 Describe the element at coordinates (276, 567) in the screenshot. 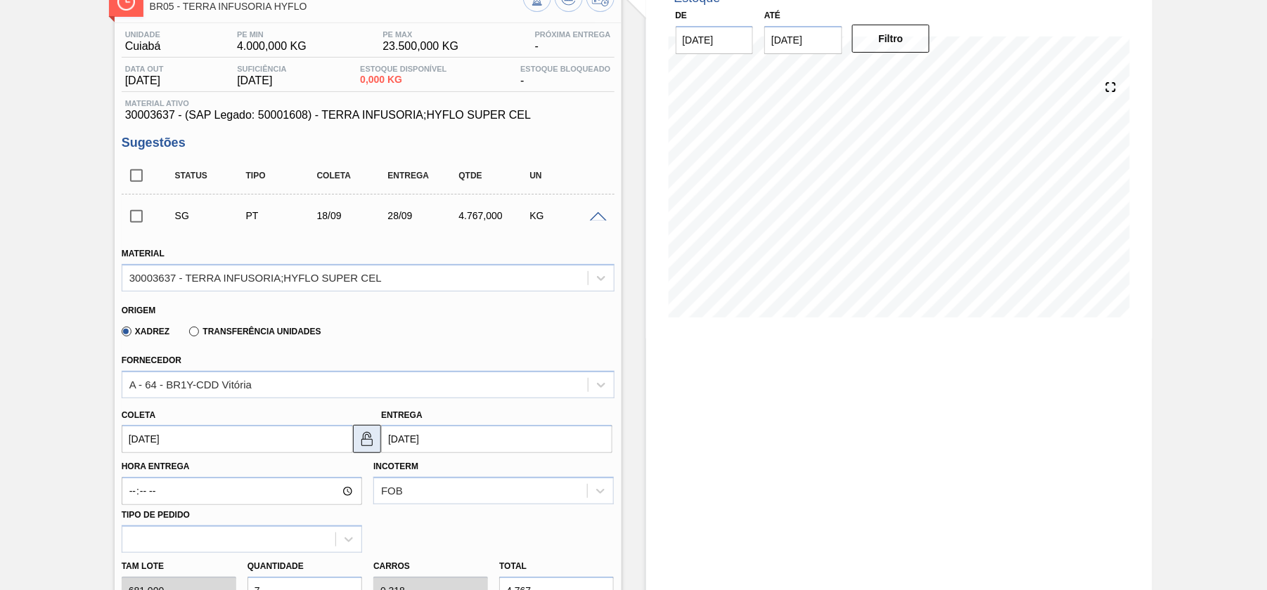

I see `label: Quantidade` at that location.